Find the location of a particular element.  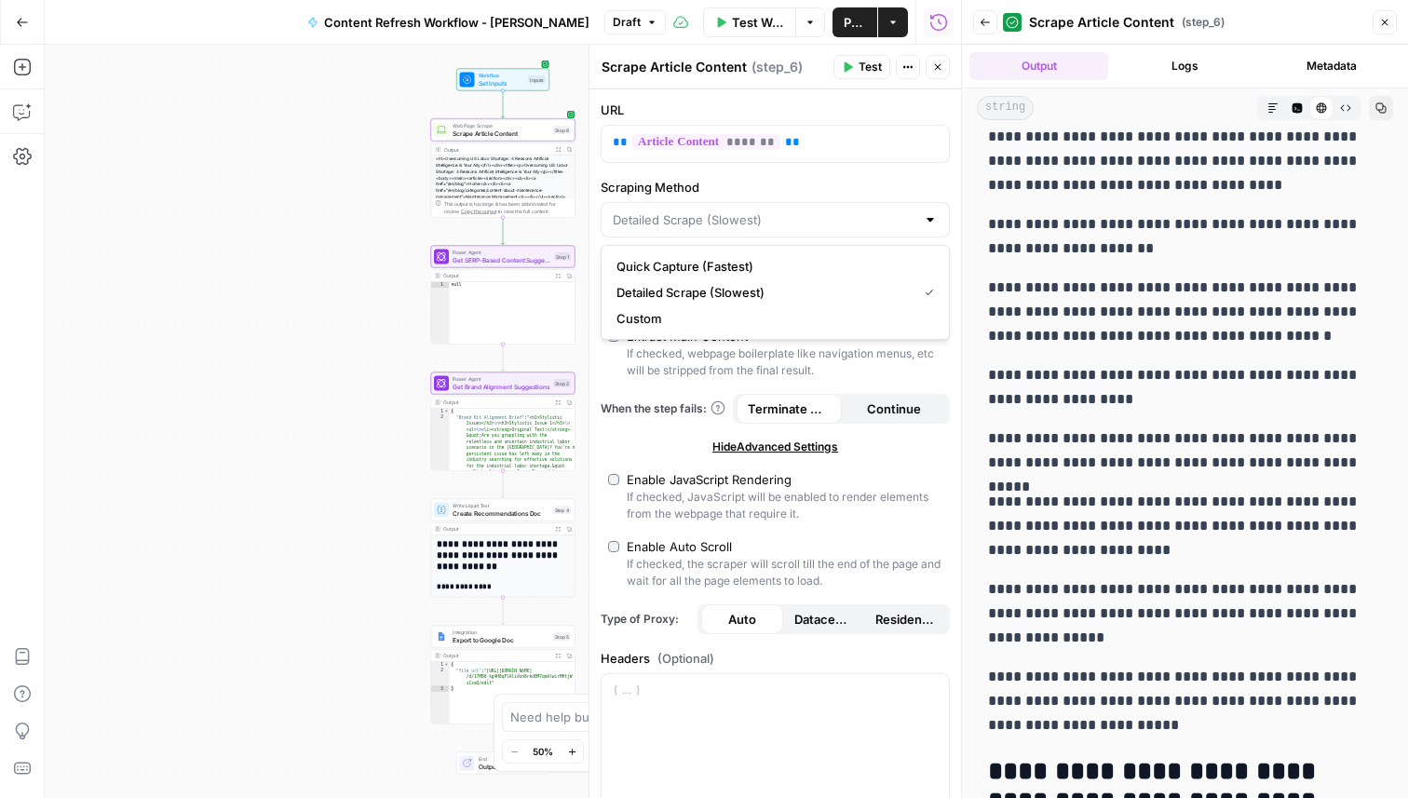

textarea: Scrape Article Content is located at coordinates (674, 67).